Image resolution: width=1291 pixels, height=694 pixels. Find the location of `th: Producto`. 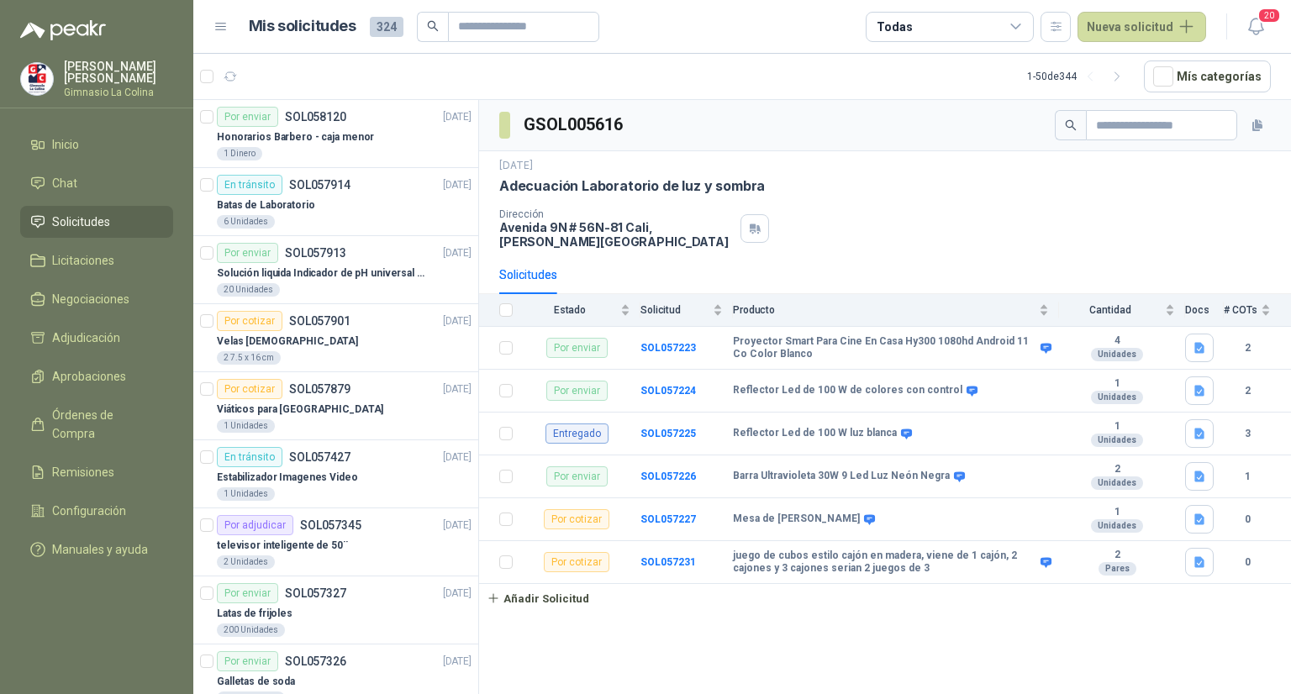

th: Producto is located at coordinates (896, 310).